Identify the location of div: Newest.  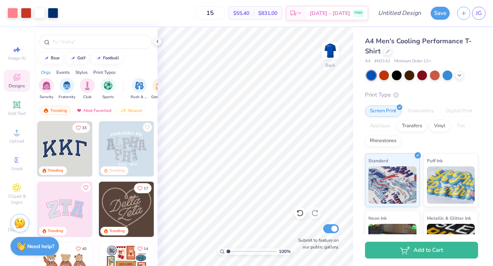
(131, 110).